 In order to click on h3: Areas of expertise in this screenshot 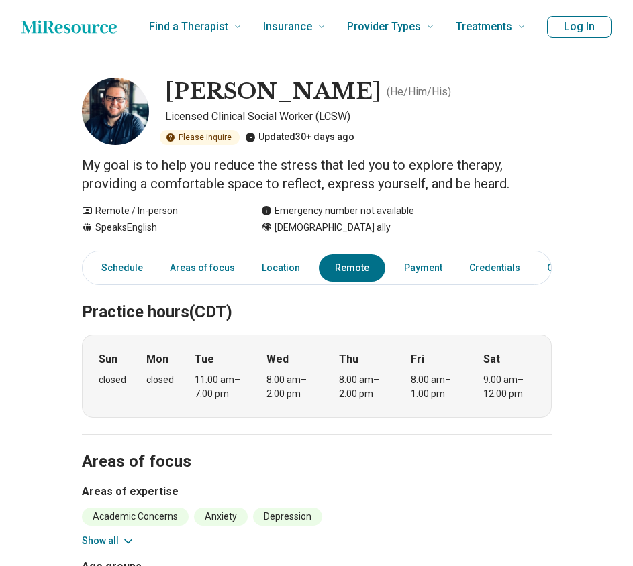, I will do `click(317, 492)`.